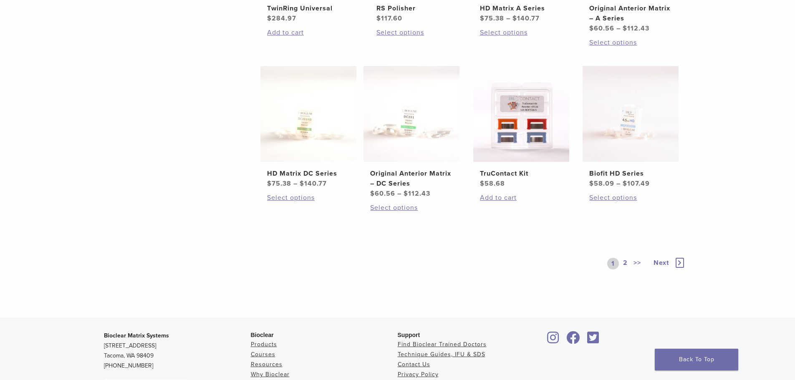 Image resolution: width=795 pixels, height=380 pixels. Describe the element at coordinates (411, 132) in the screenshot. I see `a: Original Anterior Matrix - DC SeriesOriginal Anterior Matrix – DC Series` at that location.